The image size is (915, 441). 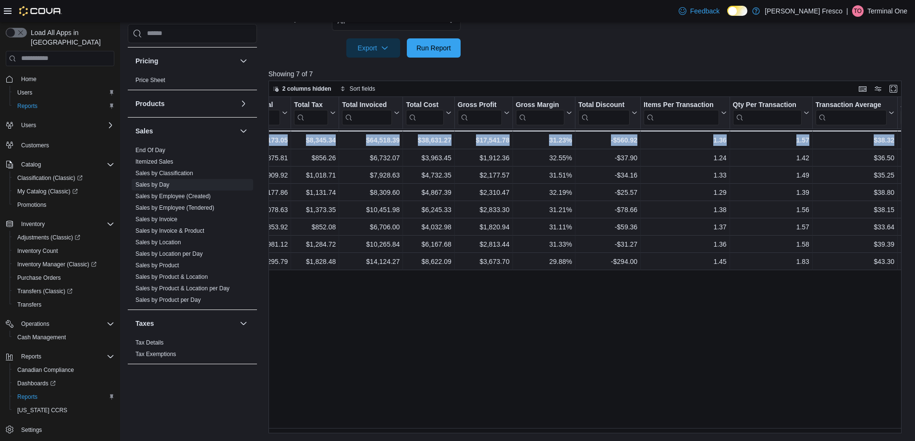 What do you see at coordinates (428, 193) in the screenshot?
I see `div: $4,867.39` at bounding box center [428, 193].